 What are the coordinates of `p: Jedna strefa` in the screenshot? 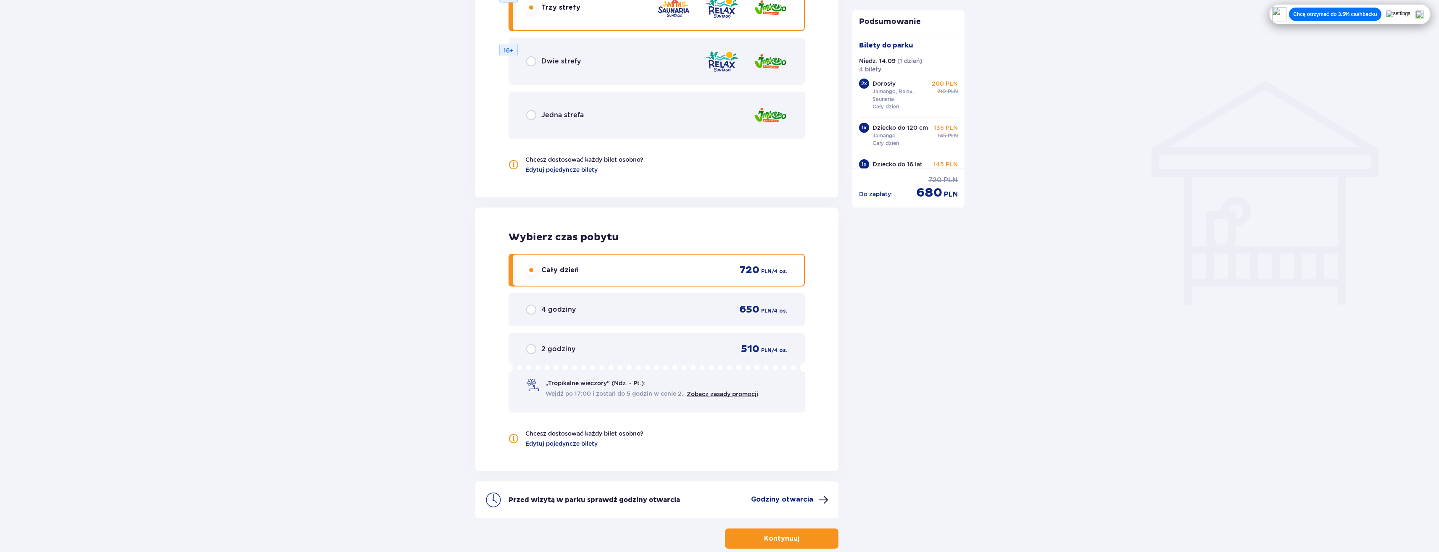 It's located at (562, 115).